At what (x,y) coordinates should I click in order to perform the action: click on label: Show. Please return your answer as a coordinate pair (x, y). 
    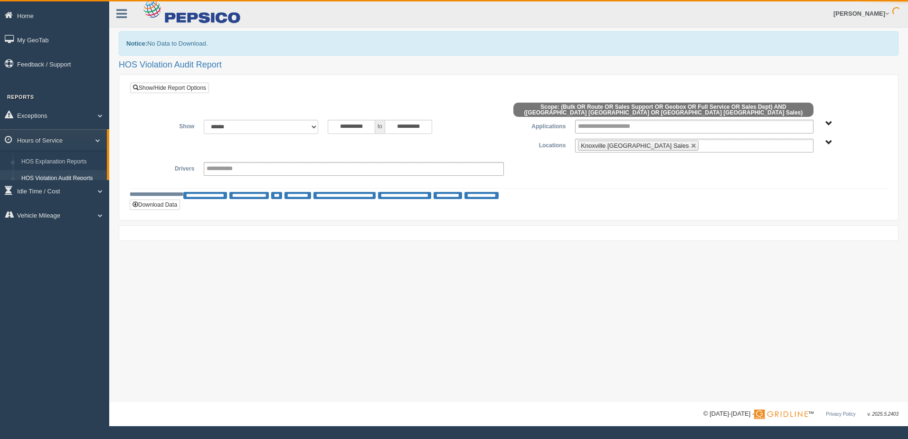
    Looking at the image, I should click on (168, 125).